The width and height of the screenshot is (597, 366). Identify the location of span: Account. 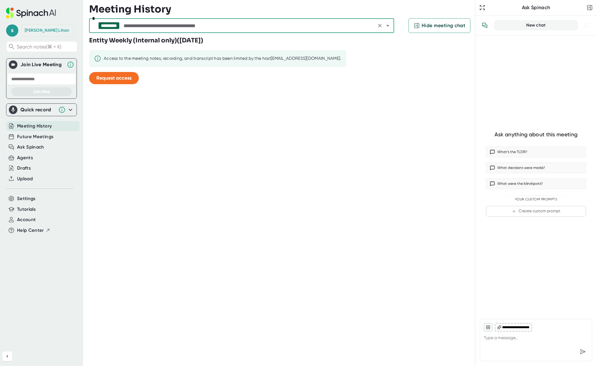
(26, 220).